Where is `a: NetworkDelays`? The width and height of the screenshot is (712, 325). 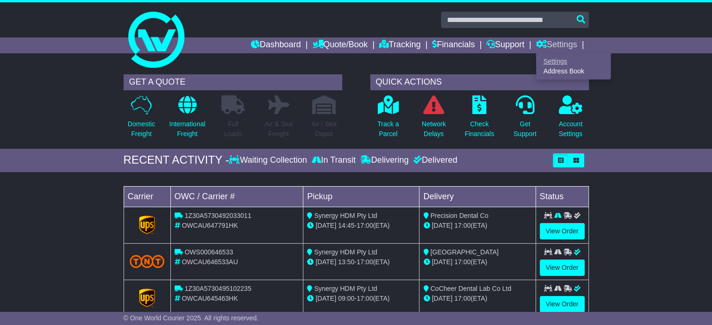
a: NetworkDelays is located at coordinates (433, 119).